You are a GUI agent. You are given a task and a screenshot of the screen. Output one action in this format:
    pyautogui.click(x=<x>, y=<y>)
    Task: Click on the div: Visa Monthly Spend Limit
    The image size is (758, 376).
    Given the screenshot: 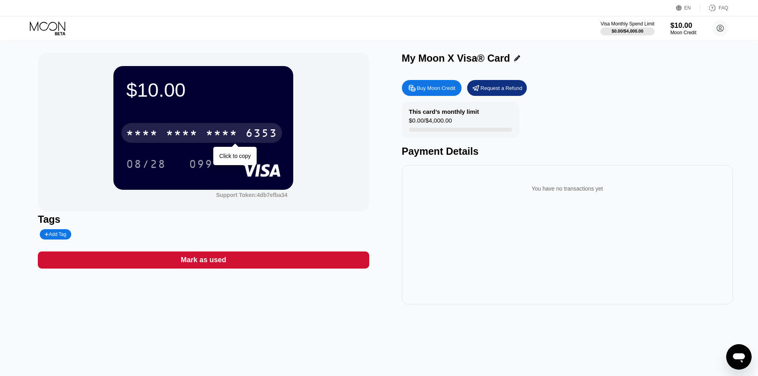 What is the action you would take?
    pyautogui.click(x=627, y=24)
    